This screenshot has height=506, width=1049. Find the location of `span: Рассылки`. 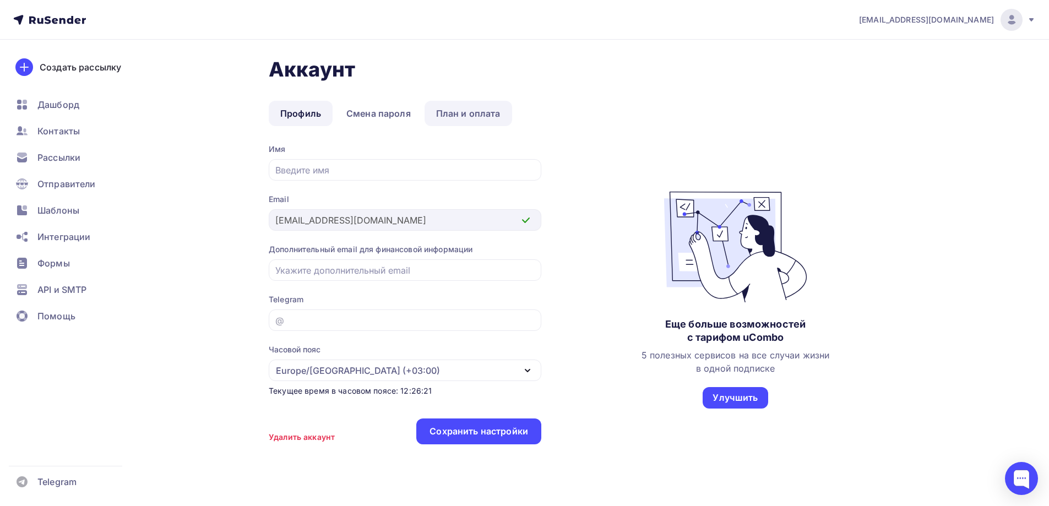

span: Рассылки is located at coordinates (59, 157).